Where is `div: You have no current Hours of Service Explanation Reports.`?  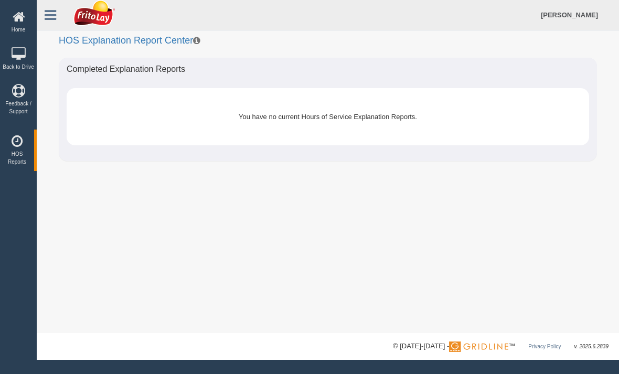
div: You have no current Hours of Service Explanation Reports. is located at coordinates (328, 117).